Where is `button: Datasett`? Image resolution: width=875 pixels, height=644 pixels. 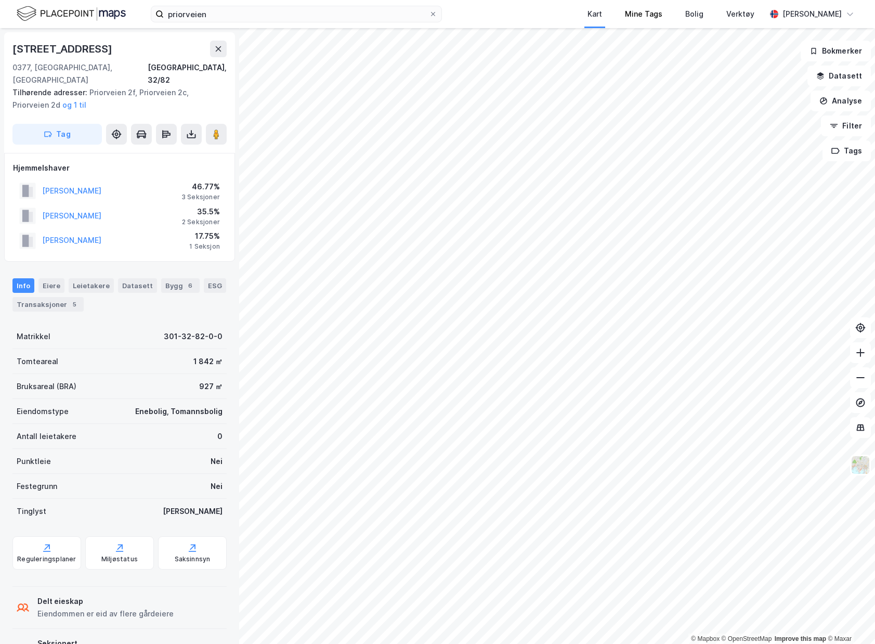 button: Datasett is located at coordinates (839, 76).